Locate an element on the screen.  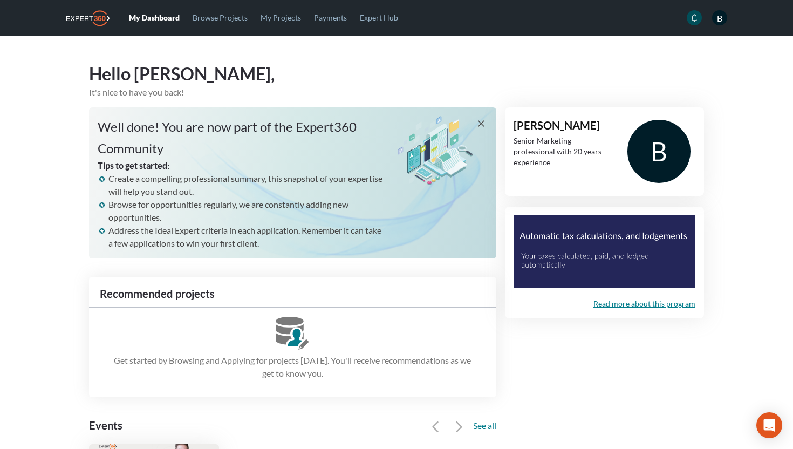
span: Read more about this program is located at coordinates (644, 303).